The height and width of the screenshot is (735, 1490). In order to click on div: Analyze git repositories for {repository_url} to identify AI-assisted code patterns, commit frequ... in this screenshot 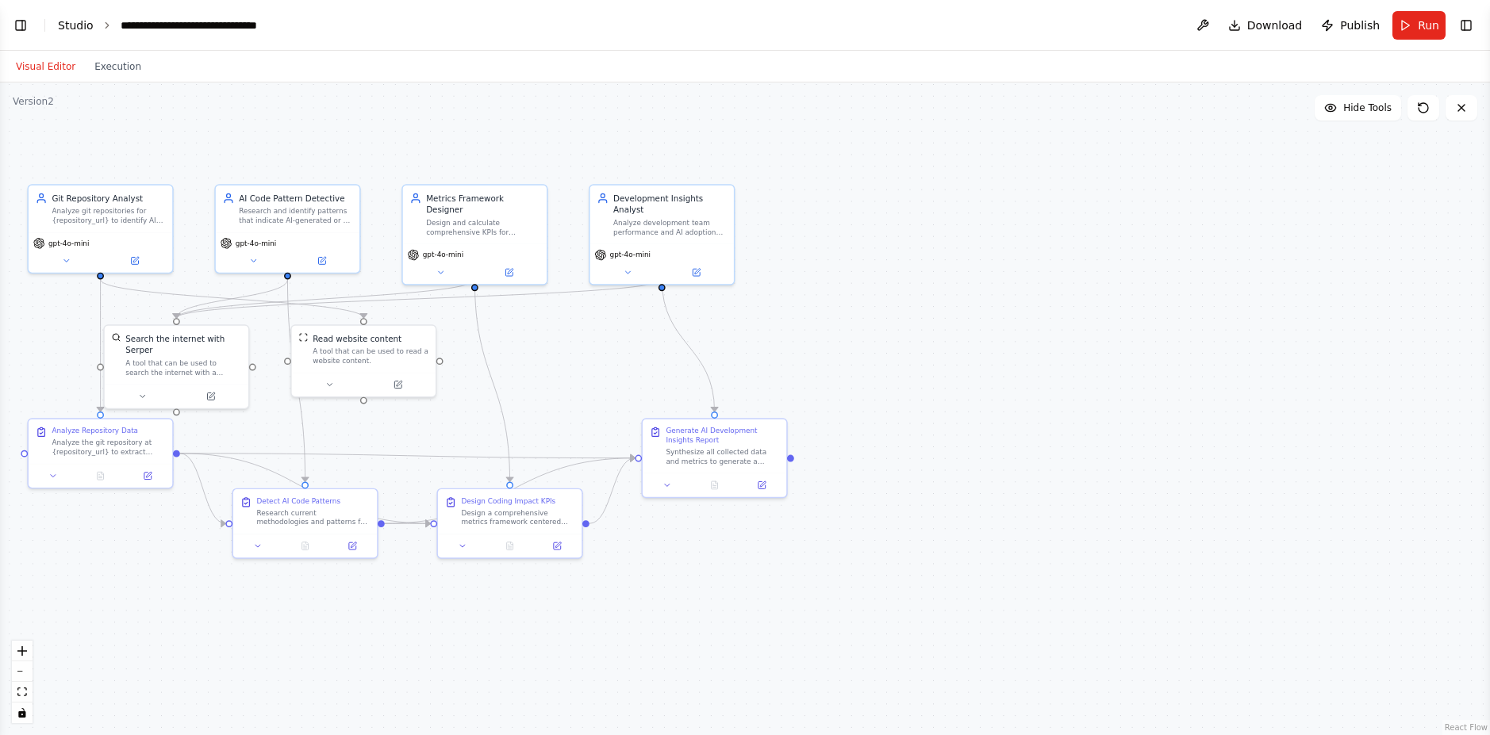, I will do `click(108, 216)`.